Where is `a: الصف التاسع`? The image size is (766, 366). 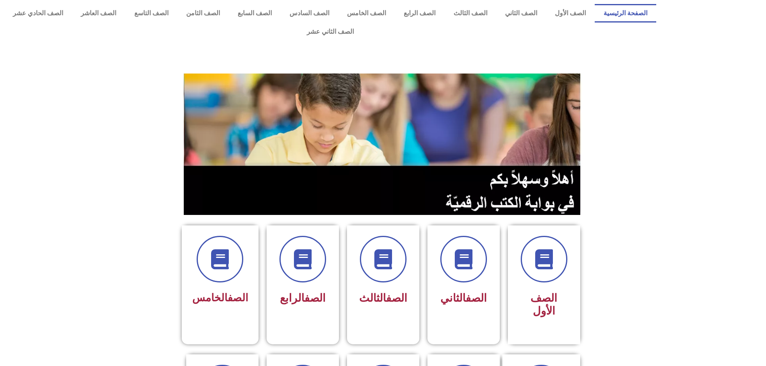 a: الصف التاسع is located at coordinates (151, 13).